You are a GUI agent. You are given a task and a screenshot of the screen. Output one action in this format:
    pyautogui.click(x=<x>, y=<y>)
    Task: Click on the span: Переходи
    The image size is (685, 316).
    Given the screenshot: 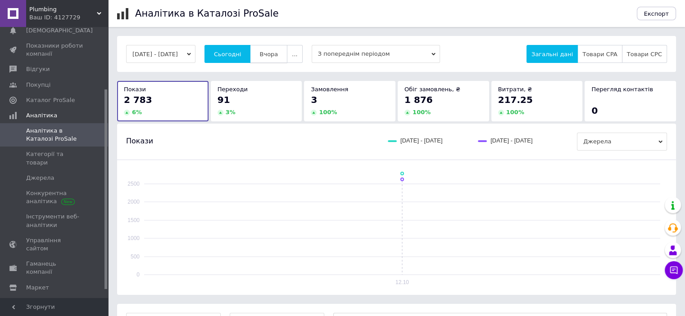 What is the action you would take?
    pyautogui.click(x=232, y=89)
    